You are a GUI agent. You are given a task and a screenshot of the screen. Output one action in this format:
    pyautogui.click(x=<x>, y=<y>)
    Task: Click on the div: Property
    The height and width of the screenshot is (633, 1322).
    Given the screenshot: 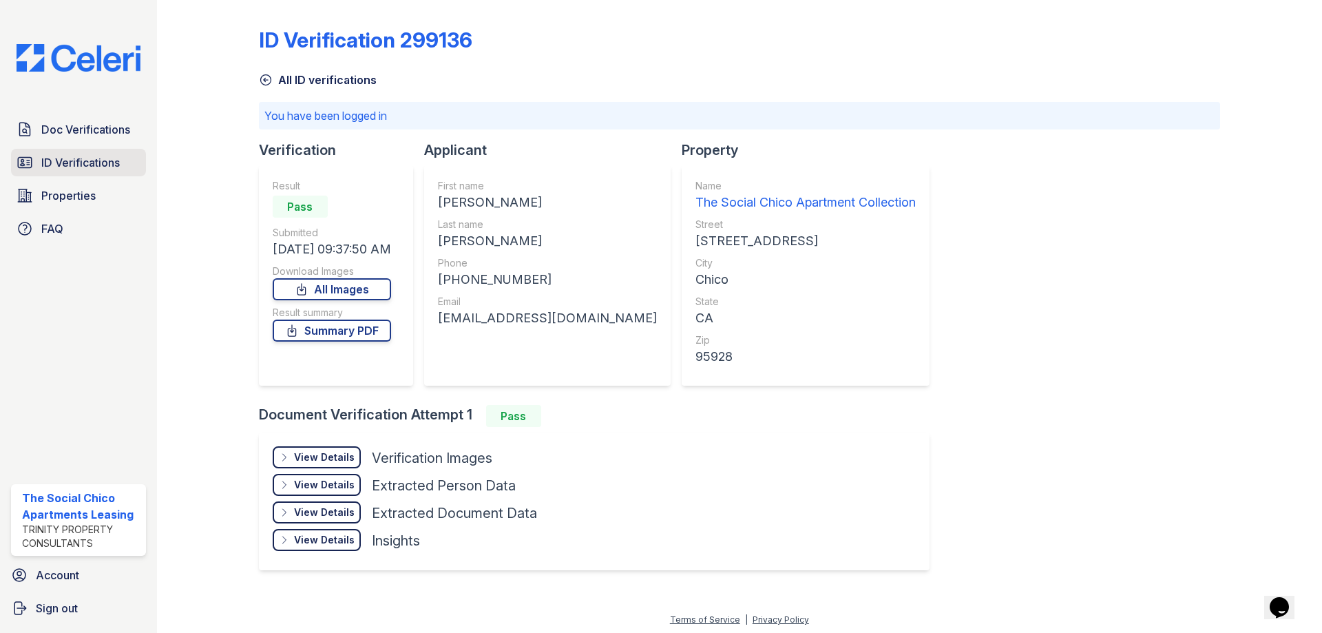 What is the action you would take?
    pyautogui.click(x=811, y=150)
    